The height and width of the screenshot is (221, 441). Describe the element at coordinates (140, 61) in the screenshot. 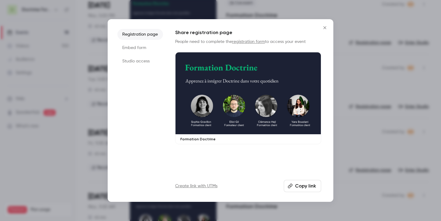

I see `li: Studio access` at that location.